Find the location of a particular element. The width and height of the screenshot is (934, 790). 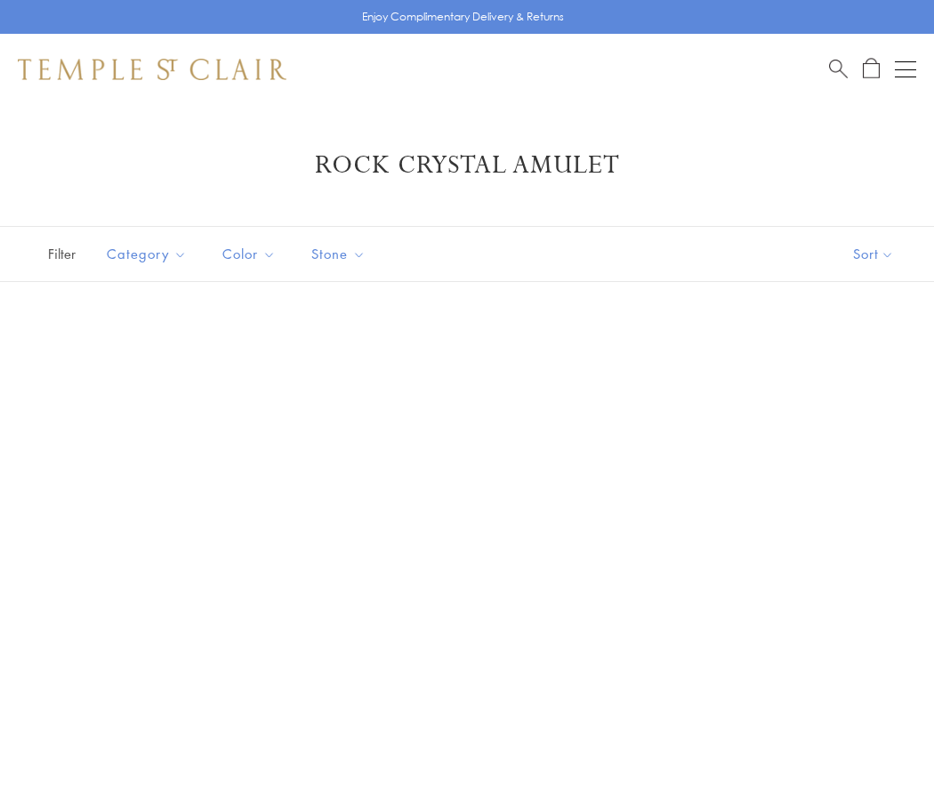

img: Temple St. Clair is located at coordinates (152, 69).